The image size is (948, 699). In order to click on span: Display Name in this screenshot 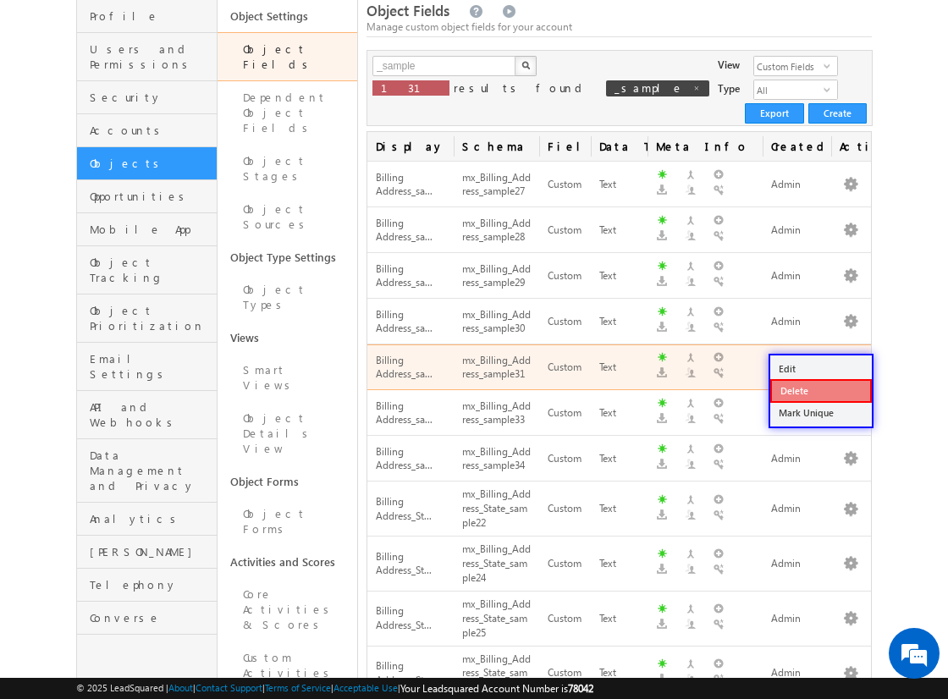, I will do `click(409, 146)`.